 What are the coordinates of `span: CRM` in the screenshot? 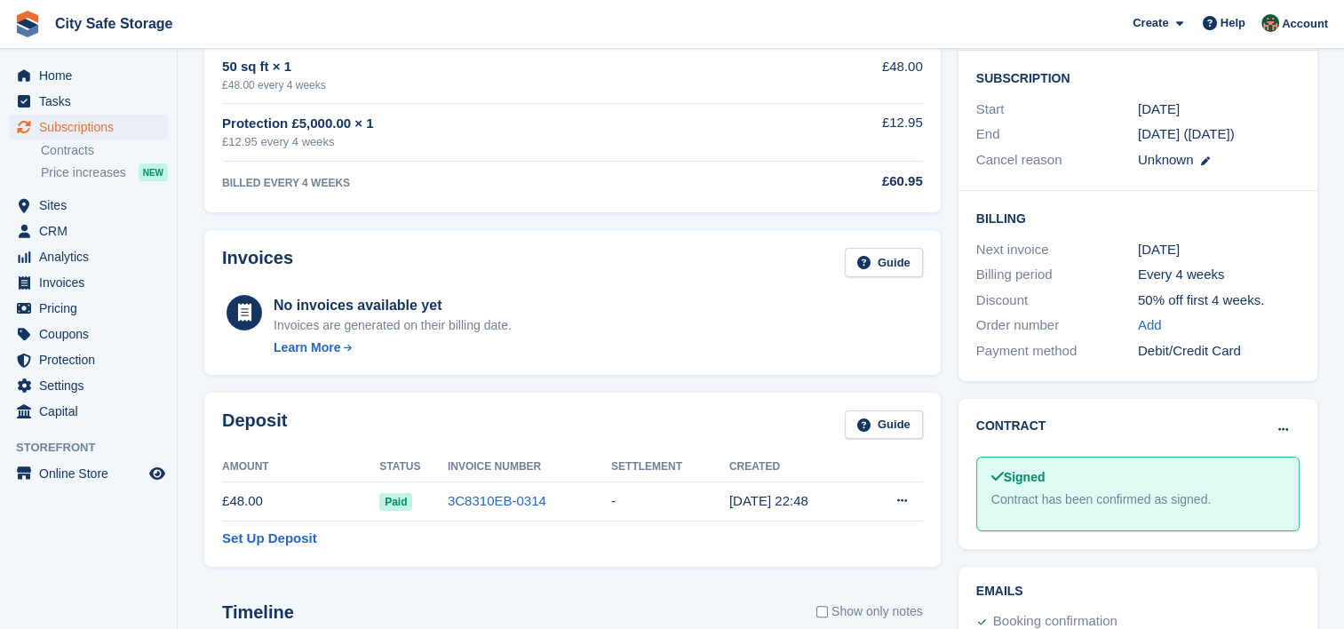 It's located at (92, 231).